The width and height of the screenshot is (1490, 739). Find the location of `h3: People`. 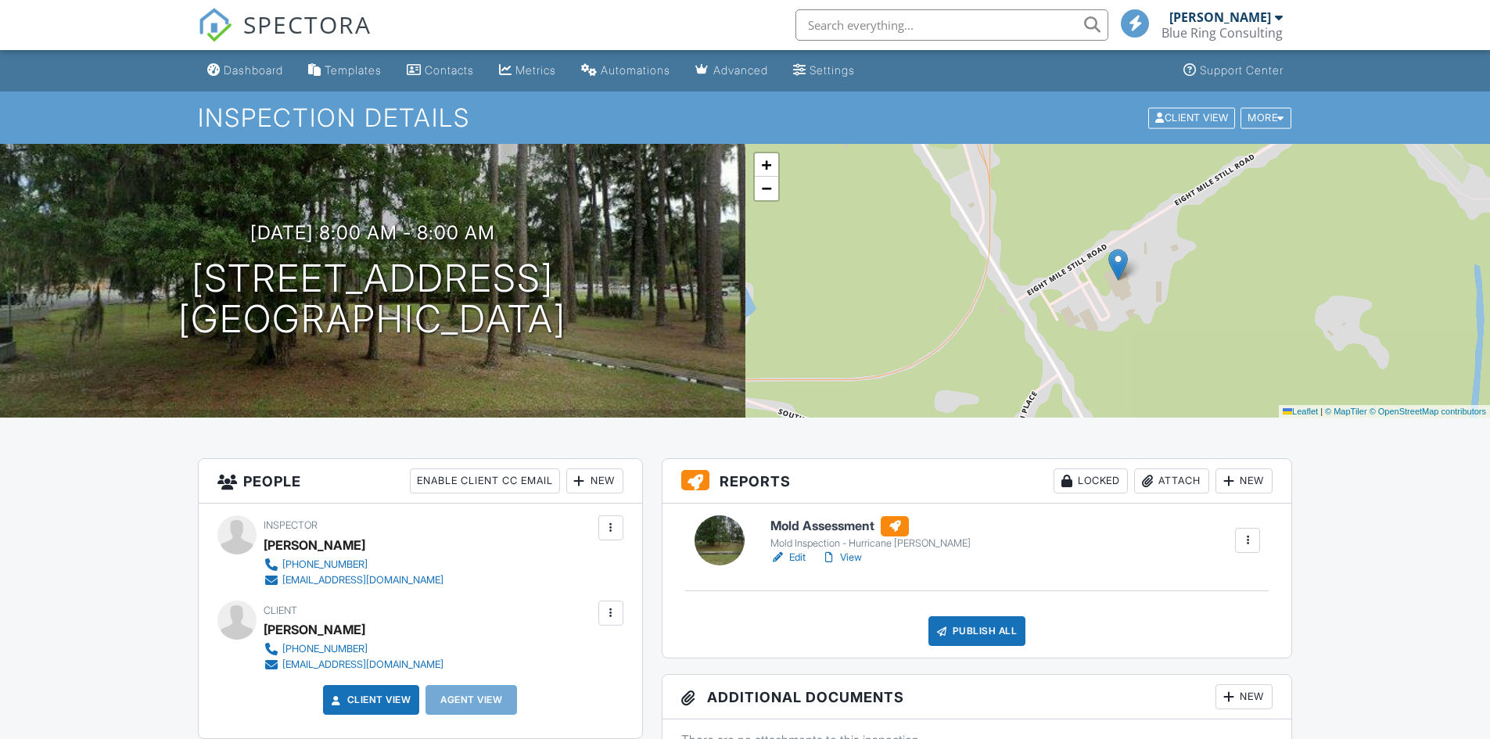

h3: People is located at coordinates (420, 481).